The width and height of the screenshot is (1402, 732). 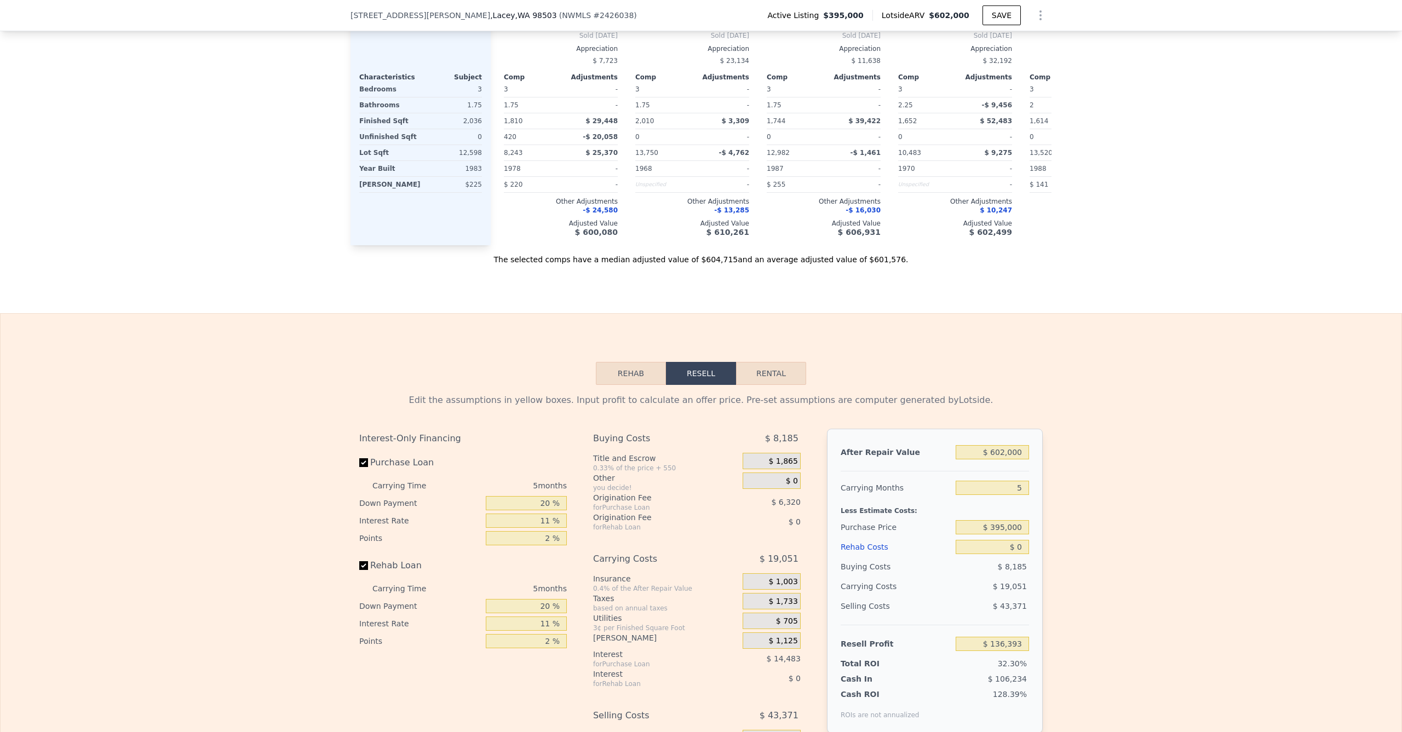 I want to click on span: NWMLS, so click(x=576, y=15).